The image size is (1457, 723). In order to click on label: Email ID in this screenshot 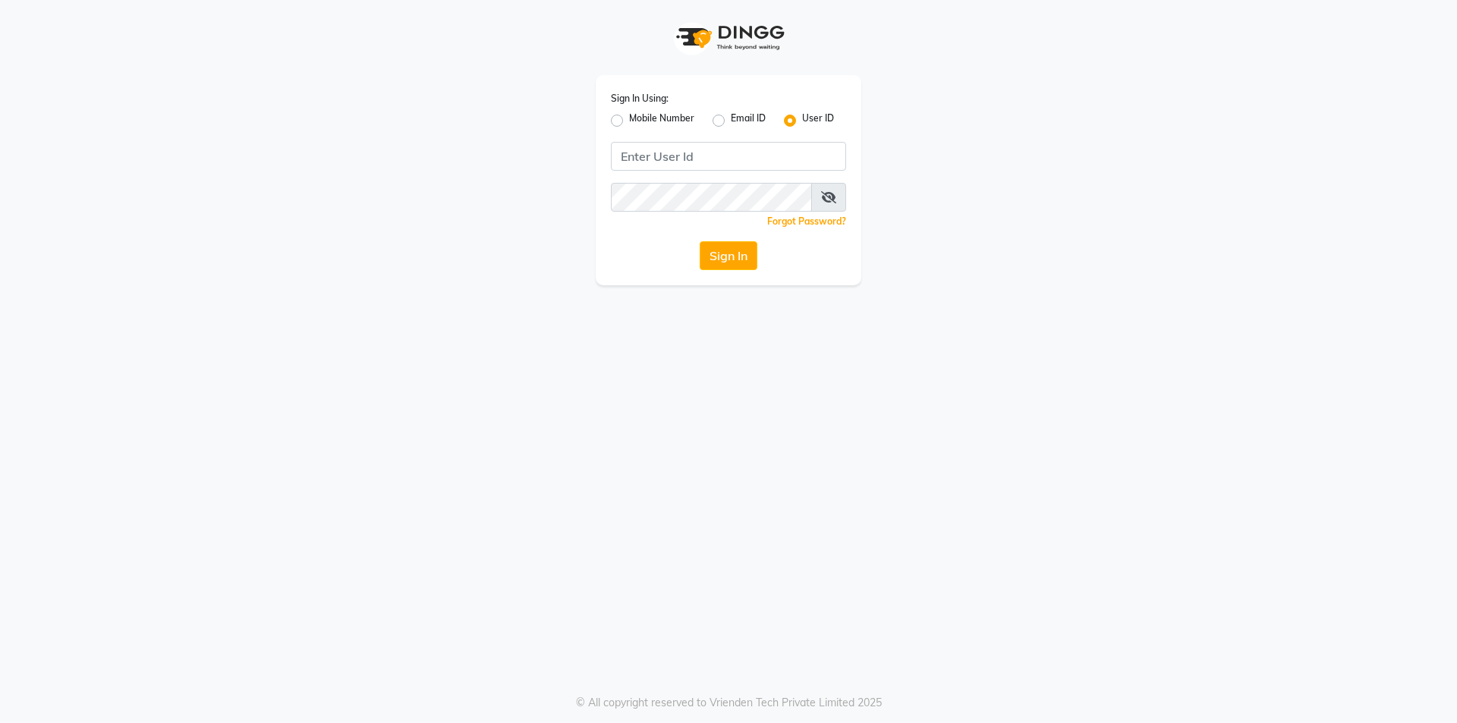, I will do `click(748, 121)`.